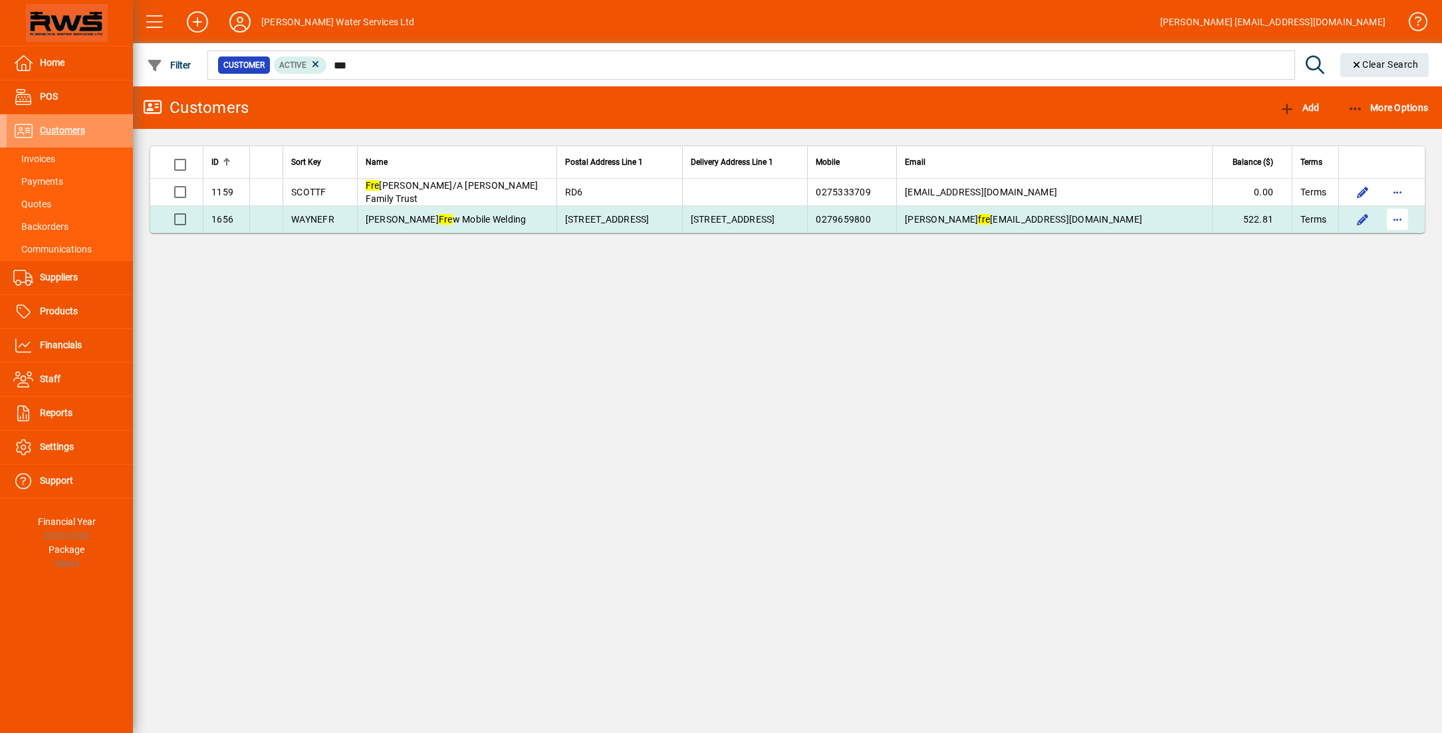 This screenshot has height=733, width=1442. What do you see at coordinates (292, 65) in the screenshot?
I see `span: Active` at bounding box center [292, 65].